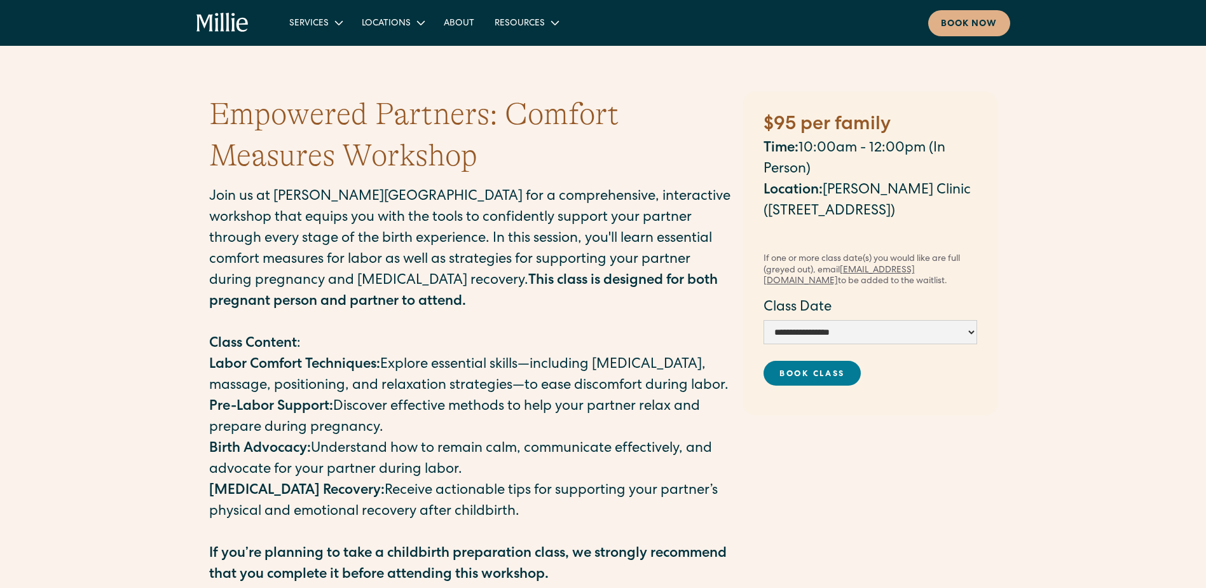  What do you see at coordinates (253, 344) in the screenshot?
I see `strong: Class Content` at bounding box center [253, 344].